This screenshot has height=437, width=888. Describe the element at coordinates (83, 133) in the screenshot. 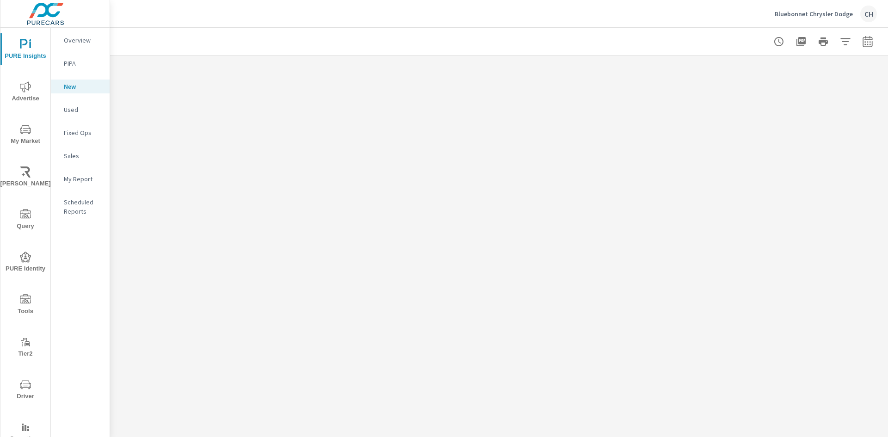

I see `p: Fixed Ops` at that location.